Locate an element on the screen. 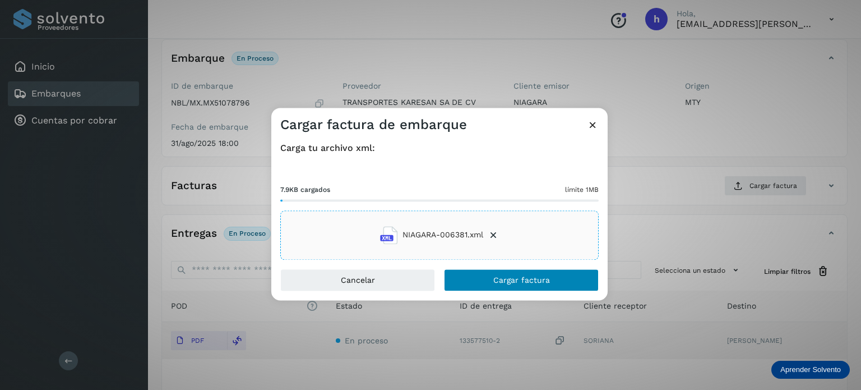 Image resolution: width=861 pixels, height=390 pixels. h4: Carga tu archivo xml: is located at coordinates (440, 147).